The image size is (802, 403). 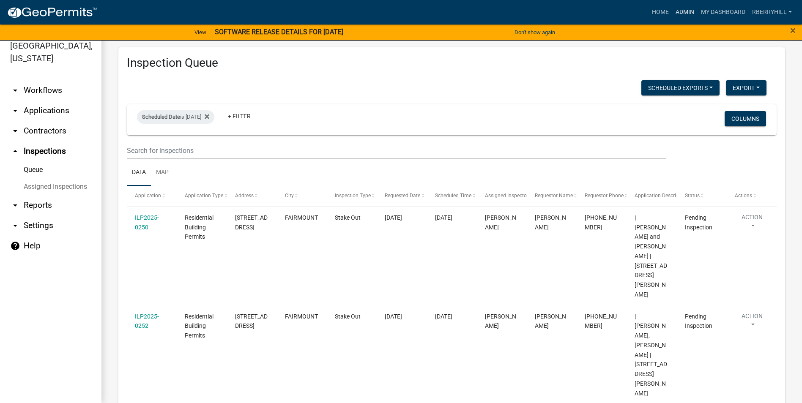 What do you see at coordinates (204, 196) in the screenshot?
I see `span: Application Type` at bounding box center [204, 196].